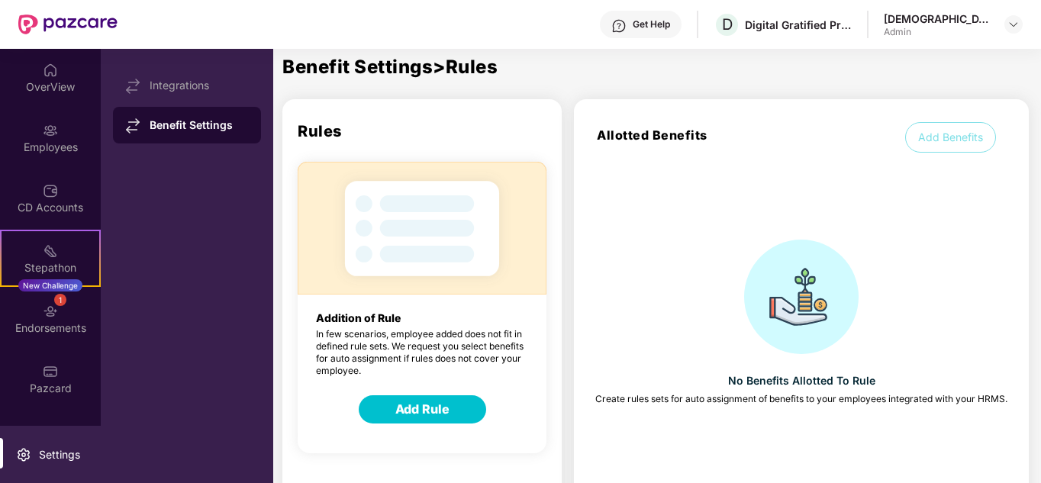 This screenshot has width=1041, height=483. I want to click on img: svg+xml;base64,PHN2ZyBpZD0iRW5kb3JzZW1lbnRzIiB4bWxucz0iaHR0cDovL3d3dy53My5vcmcvMjAwMC9zdmciIHdpZH..., so click(50, 312).